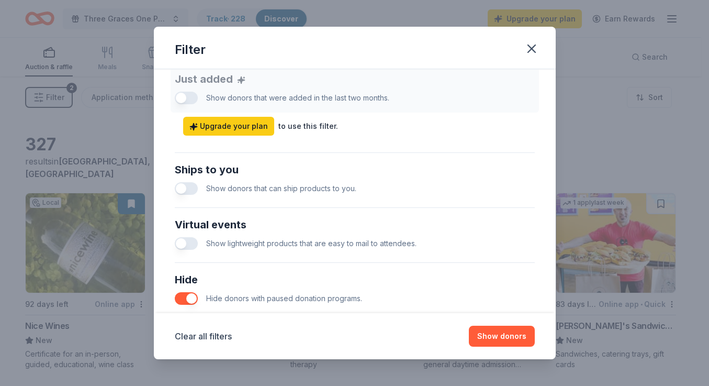 Image resolution: width=709 pixels, height=386 pixels. I want to click on div: to use this filter., so click(308, 126).